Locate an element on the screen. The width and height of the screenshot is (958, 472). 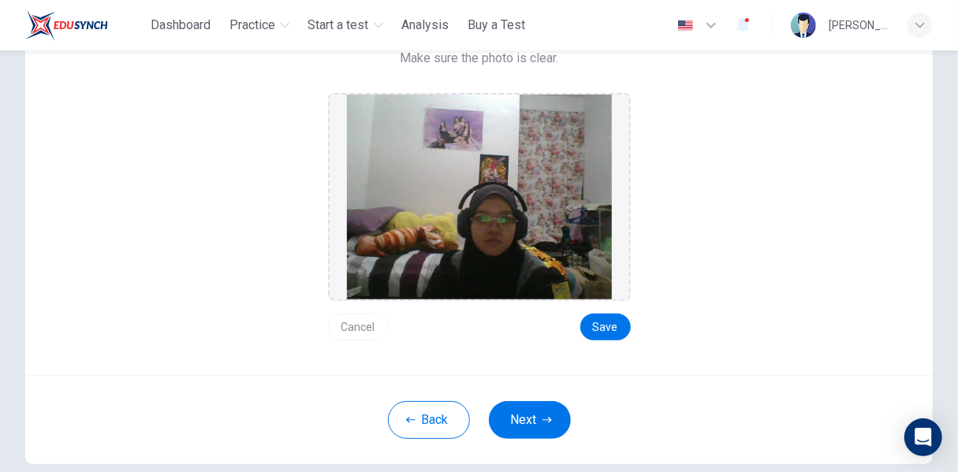
div: Open Intercom Messenger is located at coordinates (924, 438).